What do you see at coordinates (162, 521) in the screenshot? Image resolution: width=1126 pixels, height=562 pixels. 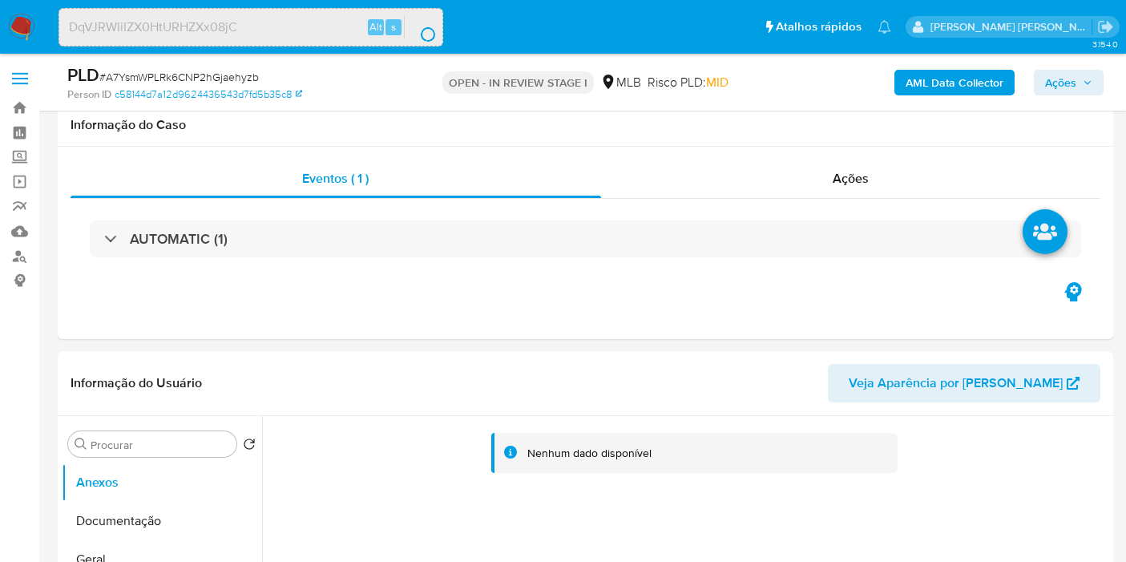 I see `button: Documentação` at bounding box center [162, 521].